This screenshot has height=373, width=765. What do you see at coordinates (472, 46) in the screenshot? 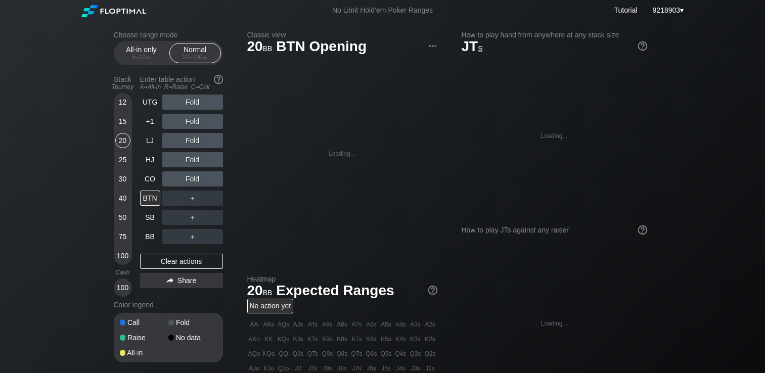
I see `span: JT` at bounding box center [472, 46].